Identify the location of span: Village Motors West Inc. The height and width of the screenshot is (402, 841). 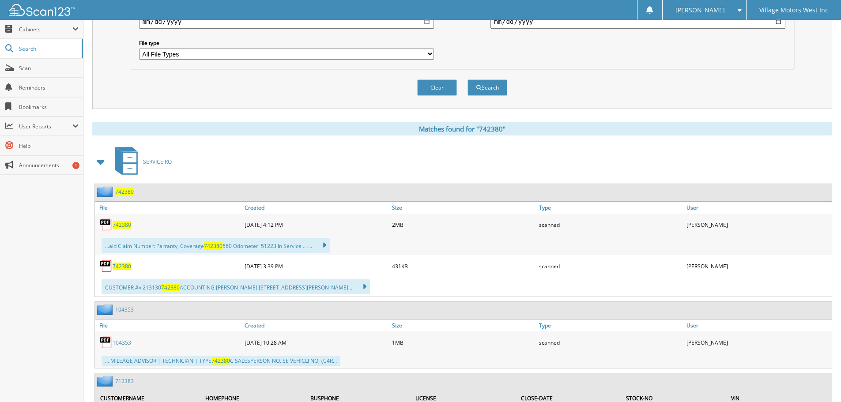
(794, 10).